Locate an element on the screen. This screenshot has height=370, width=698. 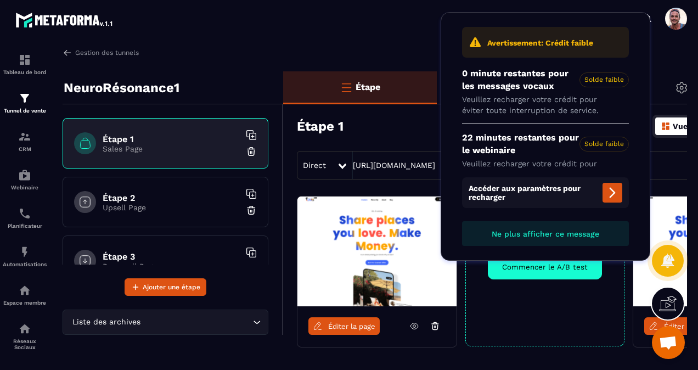
img: bars-o.4a397970.svg is located at coordinates (346, 87).